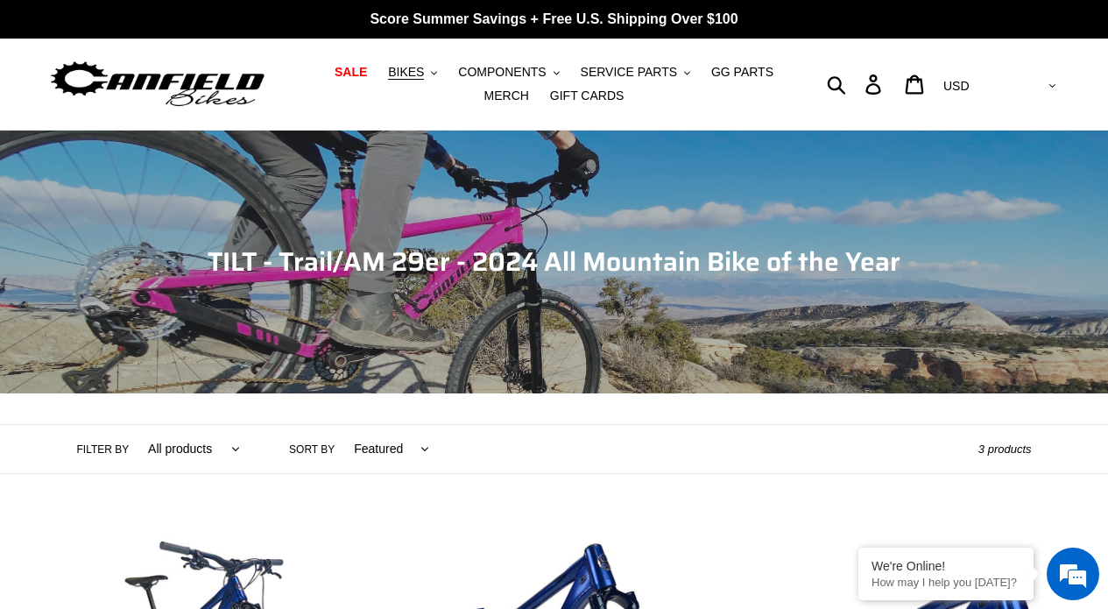 This screenshot has width=1108, height=609. What do you see at coordinates (312, 449) in the screenshot?
I see `label: Sort by` at bounding box center [312, 449].